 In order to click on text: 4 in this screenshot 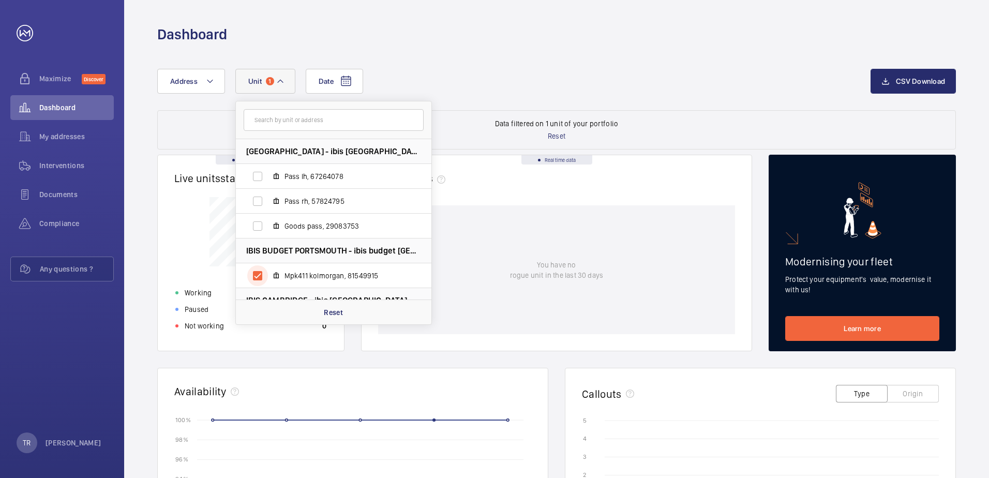, I will do `click(585, 439)`.